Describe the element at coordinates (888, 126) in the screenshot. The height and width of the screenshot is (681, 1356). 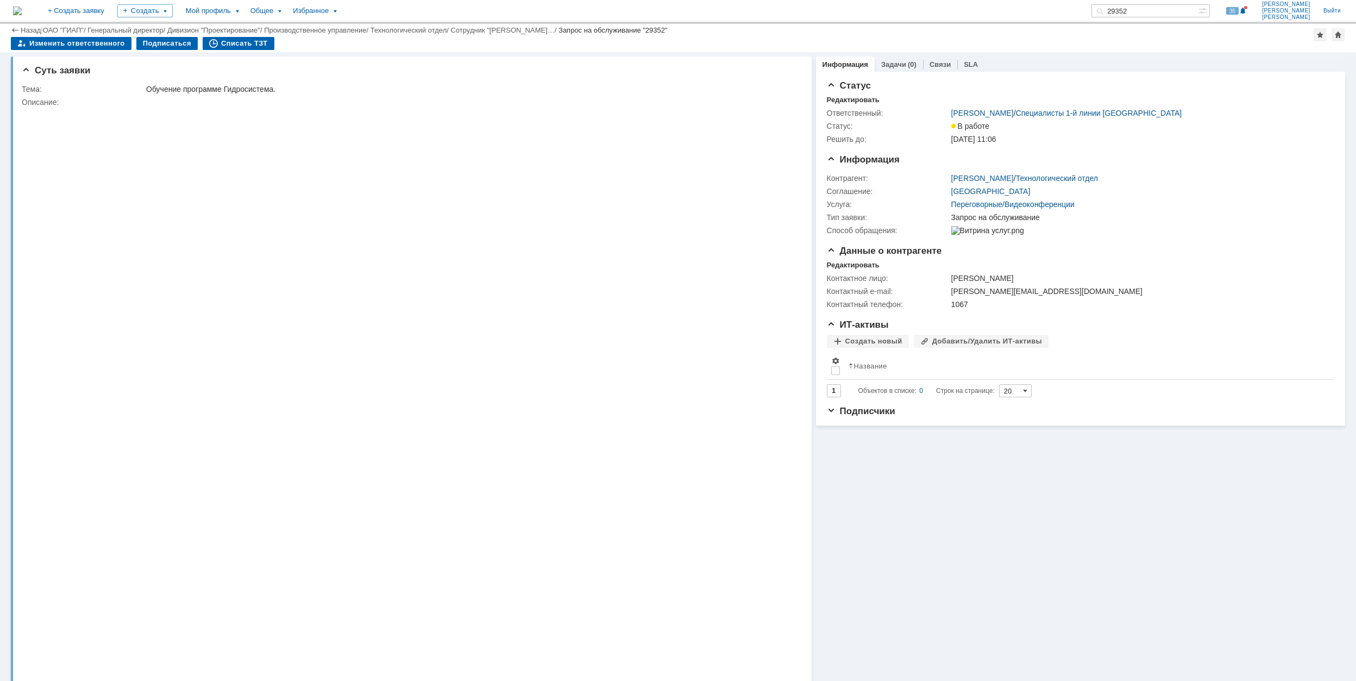
I see `div: Статус:` at that location.